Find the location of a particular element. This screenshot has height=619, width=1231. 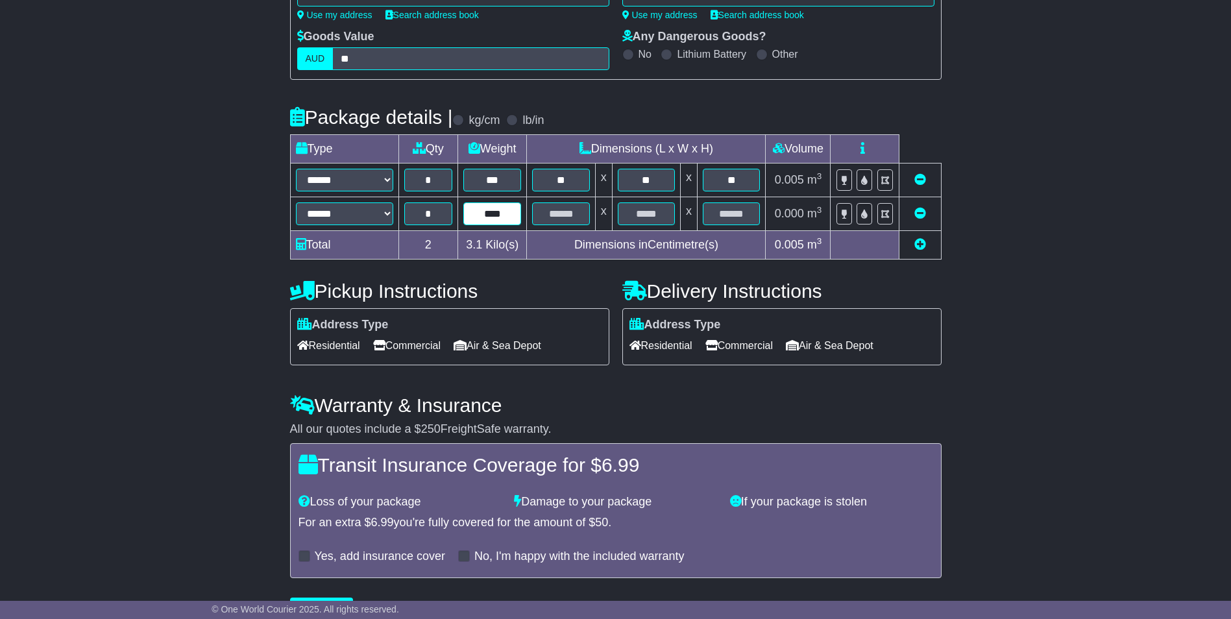

h4: Package details | is located at coordinates (371, 117).